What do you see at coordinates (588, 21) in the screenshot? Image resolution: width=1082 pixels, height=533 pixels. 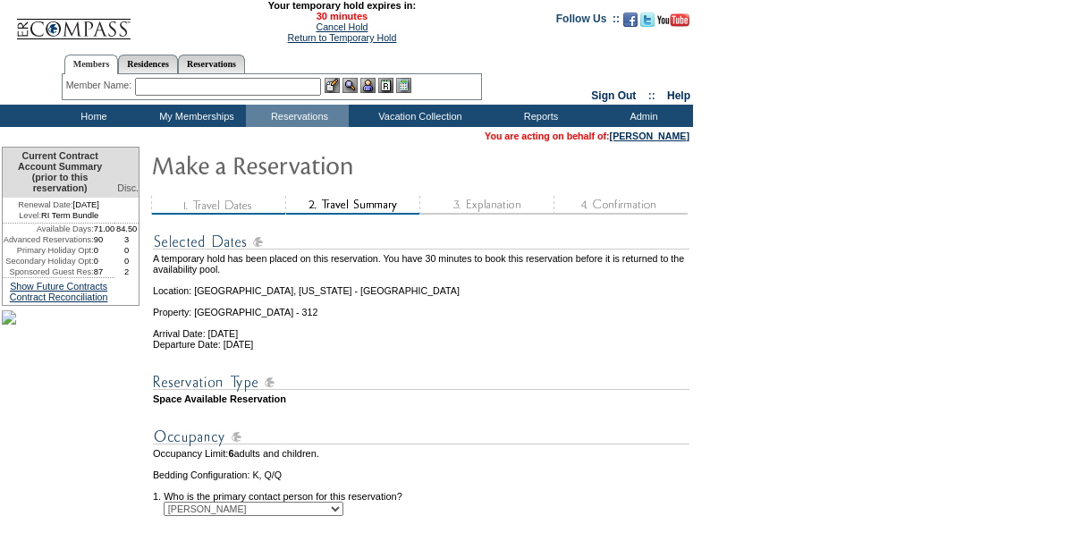 I see `td: Follow Us ::` at bounding box center [588, 21].